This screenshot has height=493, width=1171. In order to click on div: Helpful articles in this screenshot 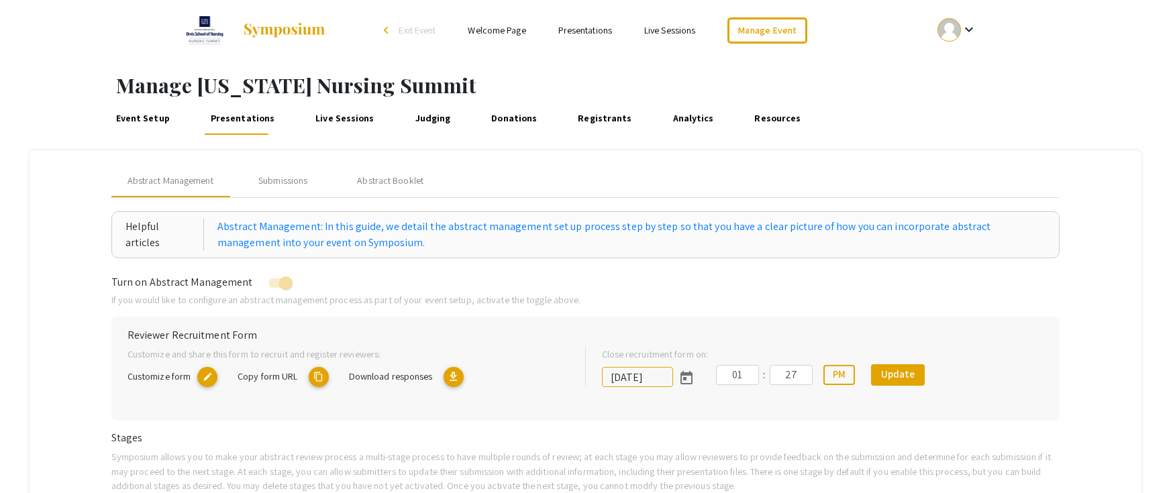, I will do `click(164, 235)`.